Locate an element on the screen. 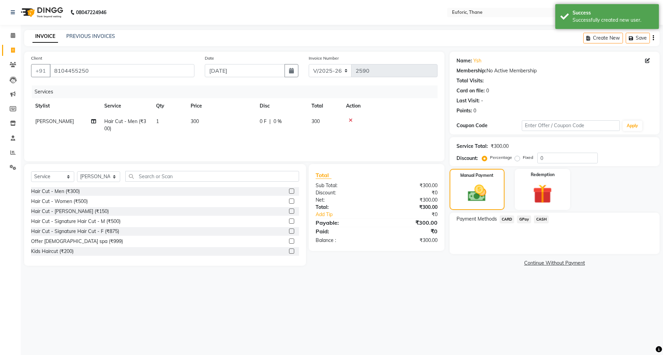 This screenshot has height=355, width=663. div: Name: is located at coordinates (464, 61).